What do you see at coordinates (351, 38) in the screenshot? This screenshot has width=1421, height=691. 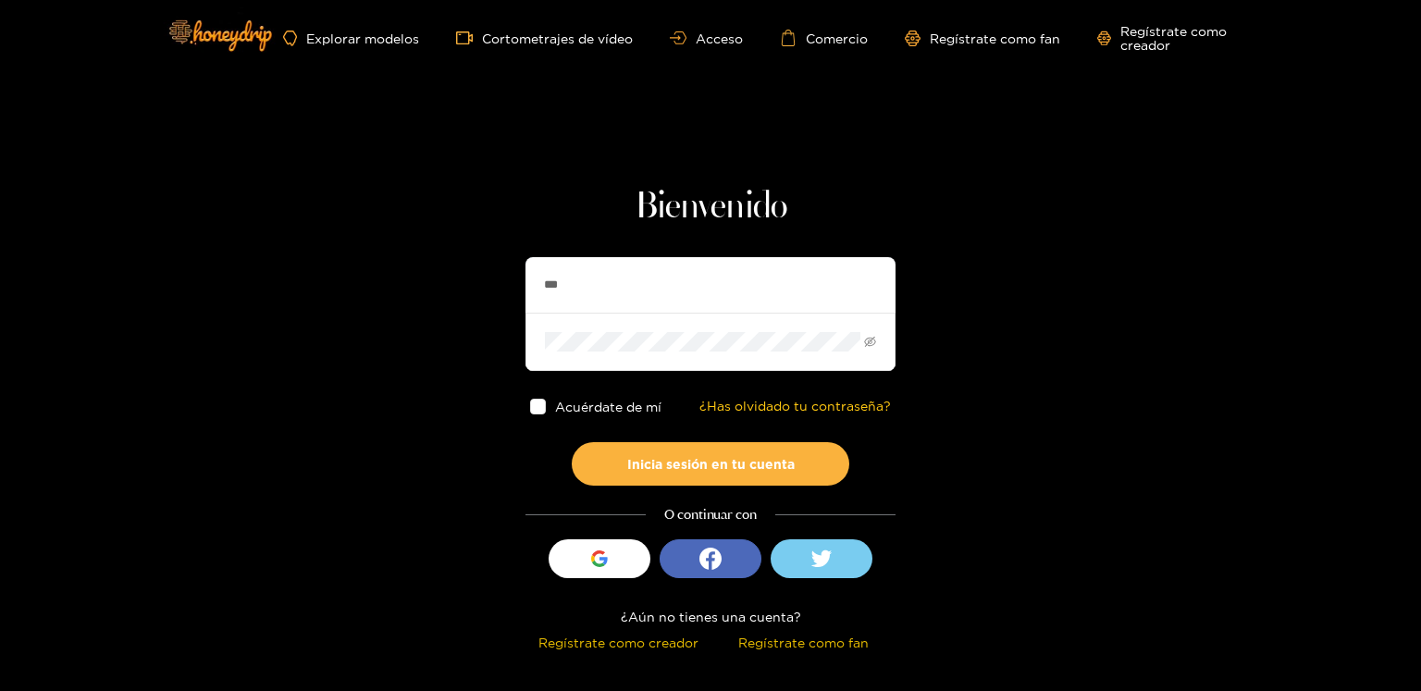 I see `a: Explorar modelos` at bounding box center [351, 38].